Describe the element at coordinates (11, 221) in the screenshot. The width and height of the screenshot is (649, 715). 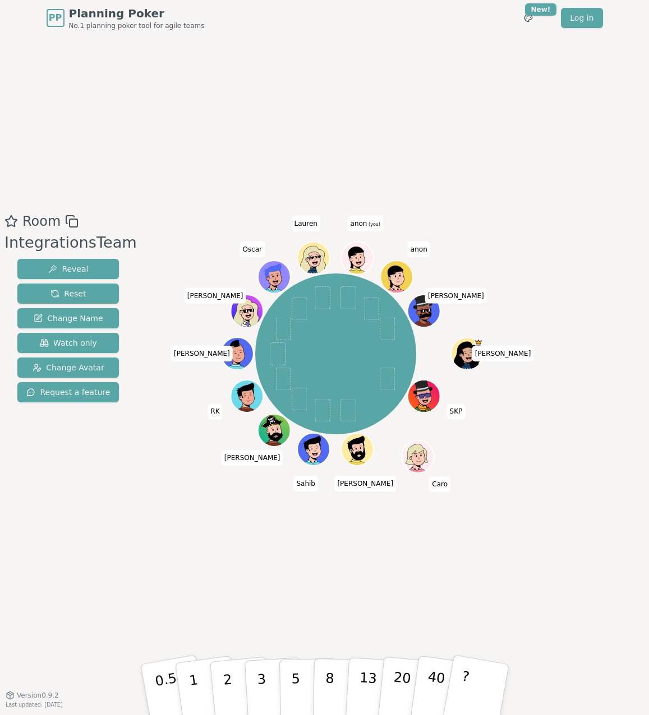
I see `button: Add as favourite` at that location.